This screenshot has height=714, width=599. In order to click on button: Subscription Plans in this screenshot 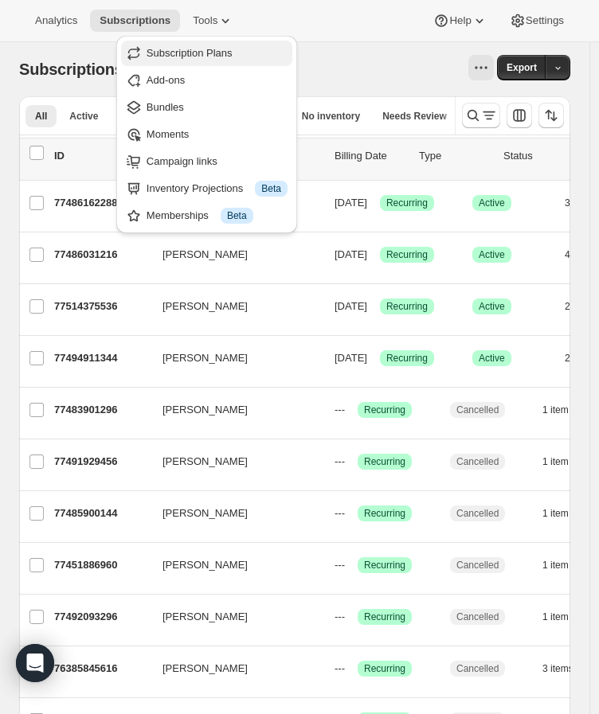, I will do `click(206, 53)`.